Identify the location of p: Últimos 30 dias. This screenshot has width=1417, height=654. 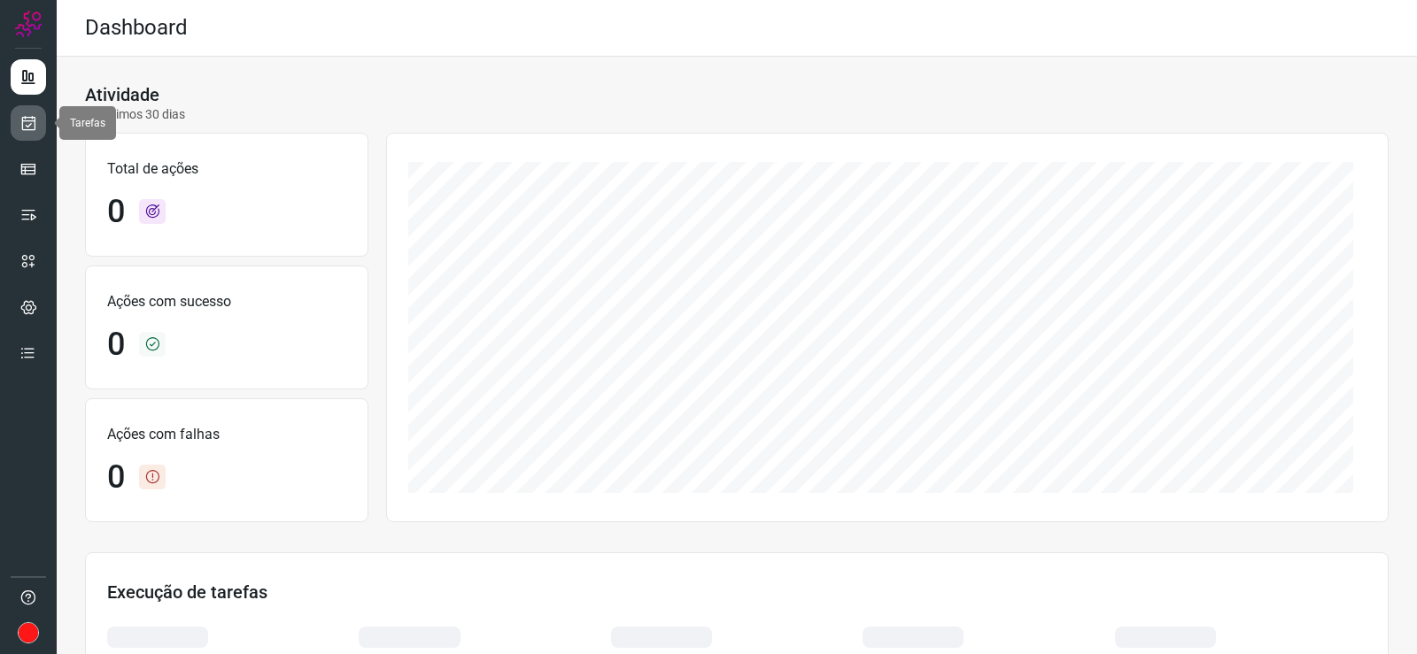
(135, 114).